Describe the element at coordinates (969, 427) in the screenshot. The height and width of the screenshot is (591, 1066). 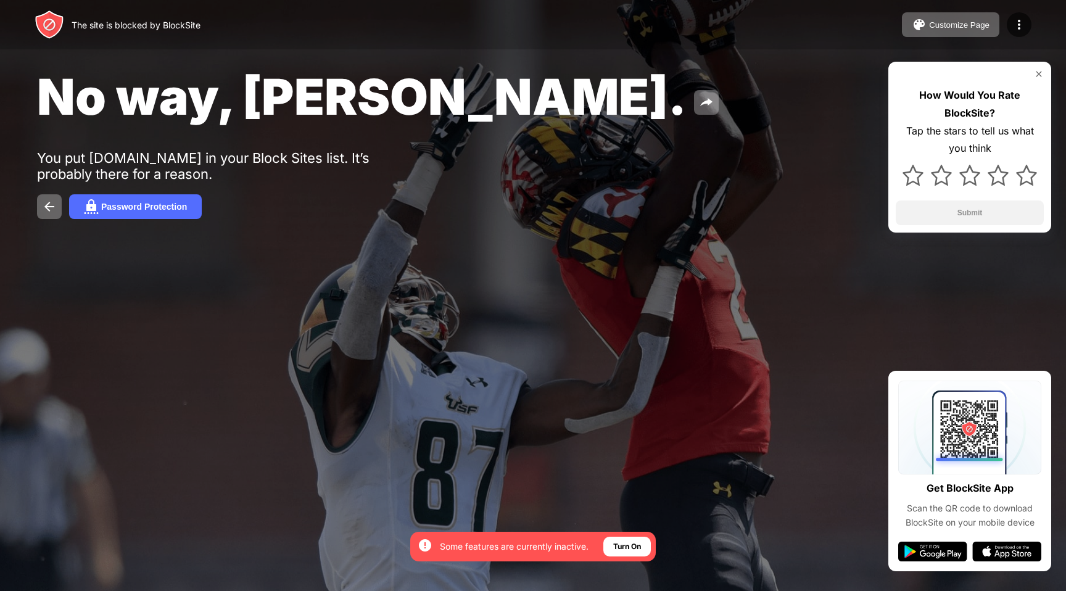
I see `img: qrcode.svg` at that location.